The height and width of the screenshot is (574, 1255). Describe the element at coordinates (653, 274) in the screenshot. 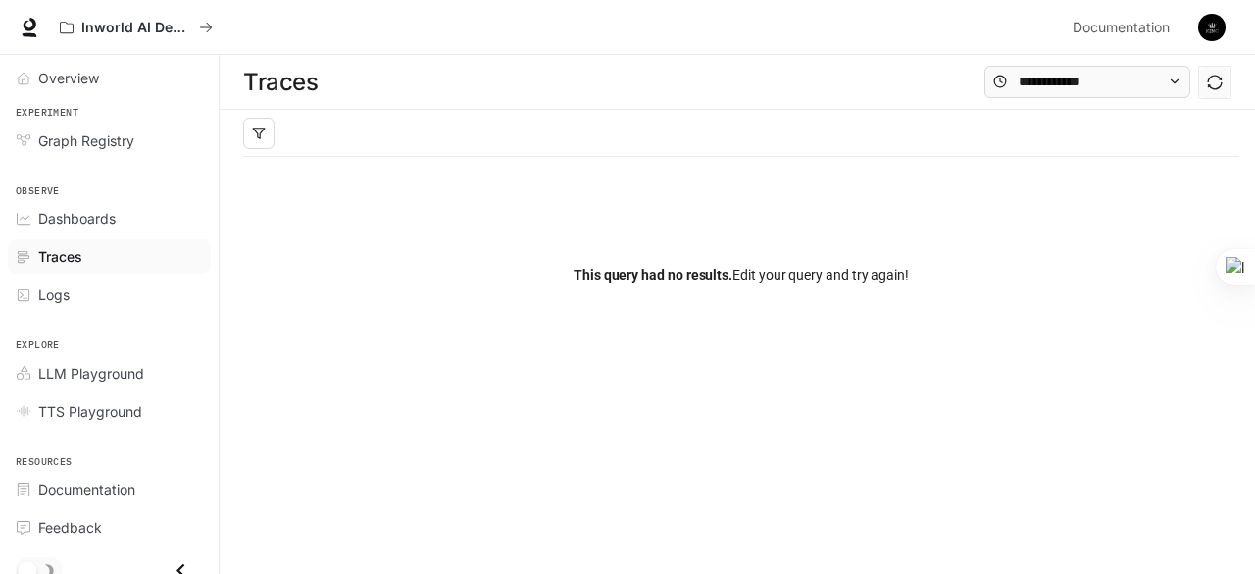

I see `span: This query had no results.` at that location.